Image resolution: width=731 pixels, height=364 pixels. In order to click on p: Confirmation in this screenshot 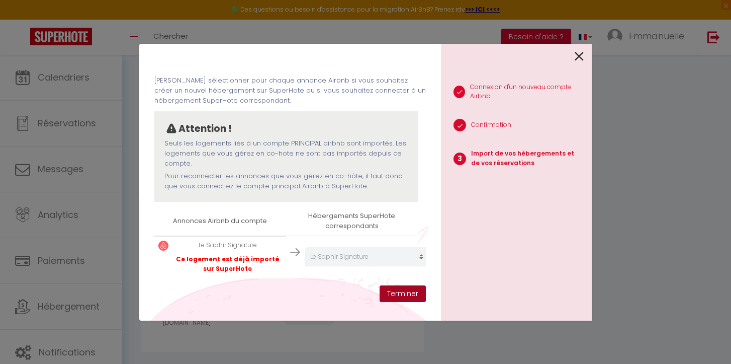, I will do `click(491, 125)`.